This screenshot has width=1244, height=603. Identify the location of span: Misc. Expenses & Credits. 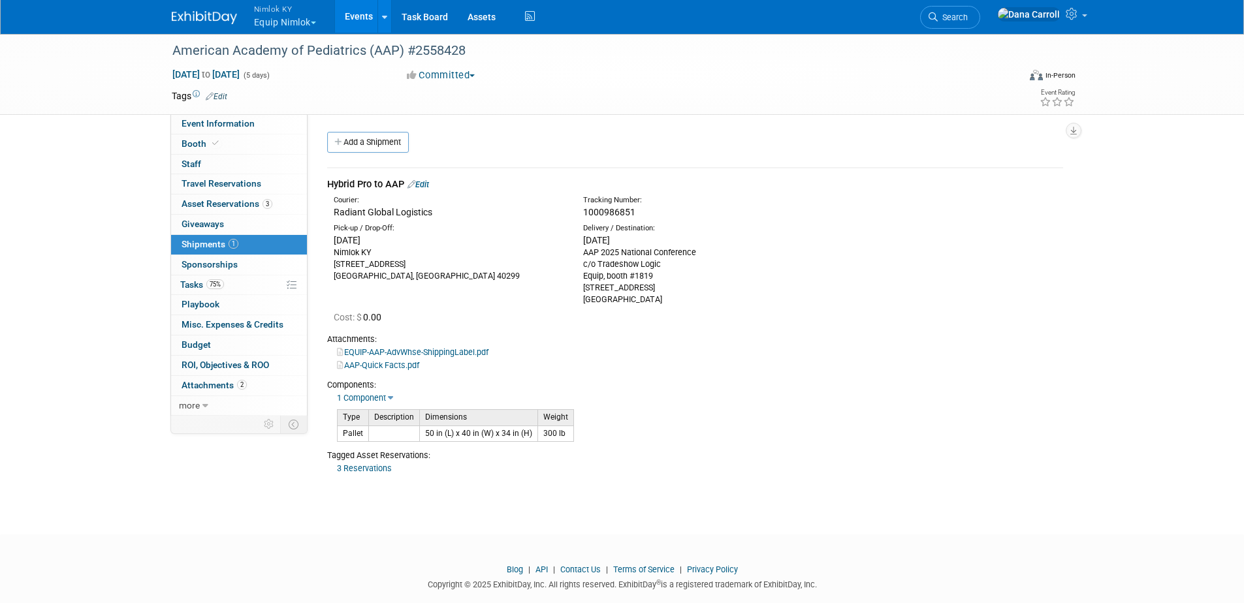
(232, 325).